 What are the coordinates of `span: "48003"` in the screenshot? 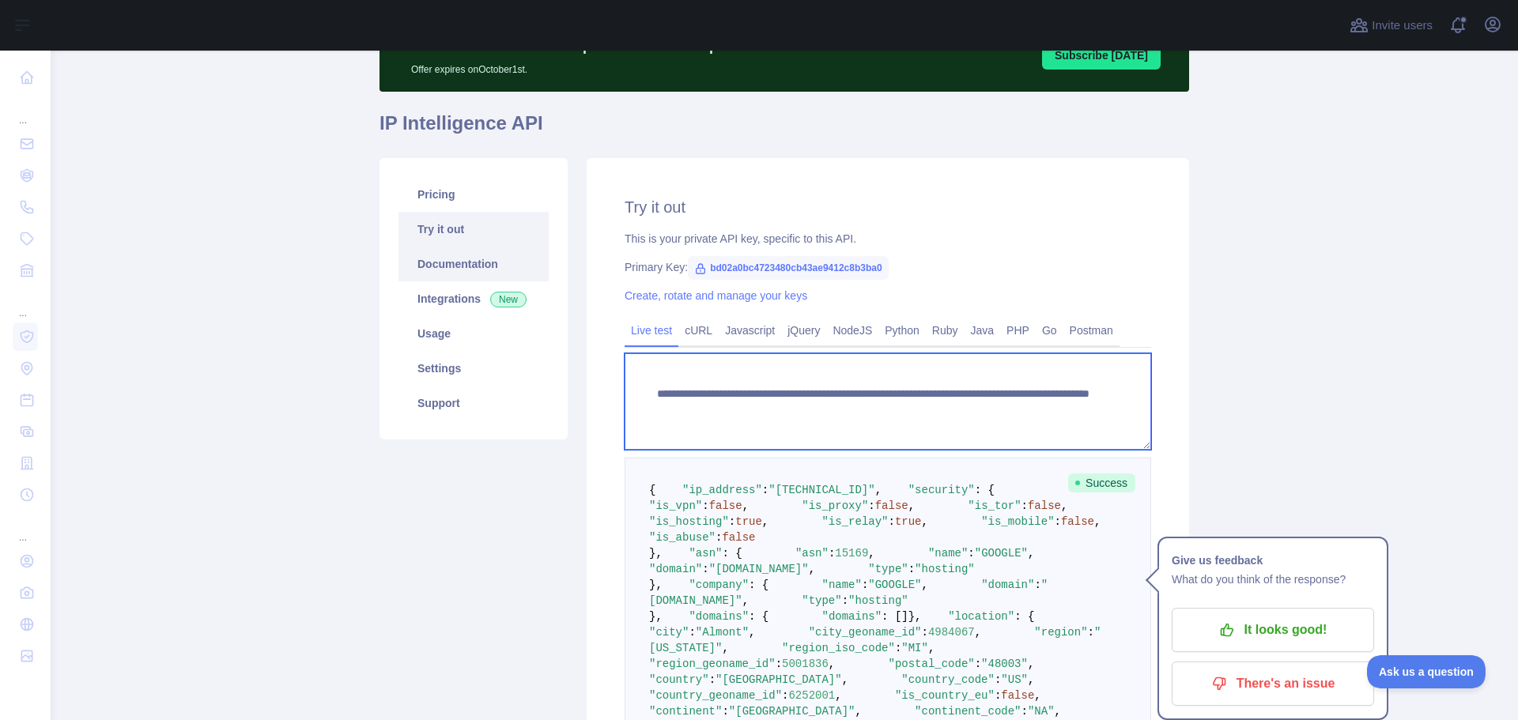 It's located at (1004, 664).